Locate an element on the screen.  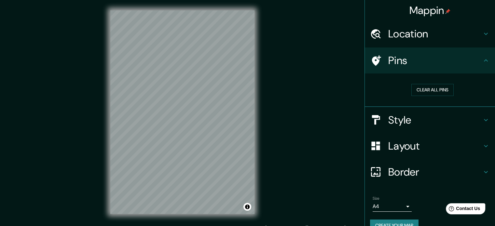
h4: Style is located at coordinates (435, 120).